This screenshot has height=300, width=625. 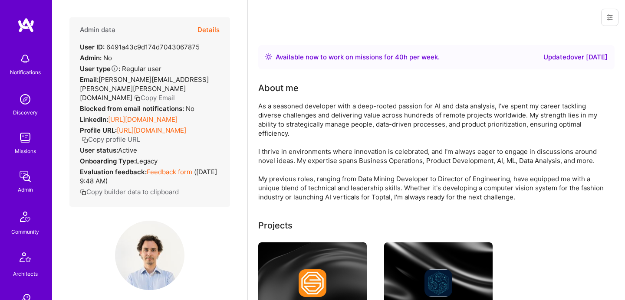 What do you see at coordinates (25, 177) in the screenshot?
I see `img: admin teamwork` at bounding box center [25, 177].